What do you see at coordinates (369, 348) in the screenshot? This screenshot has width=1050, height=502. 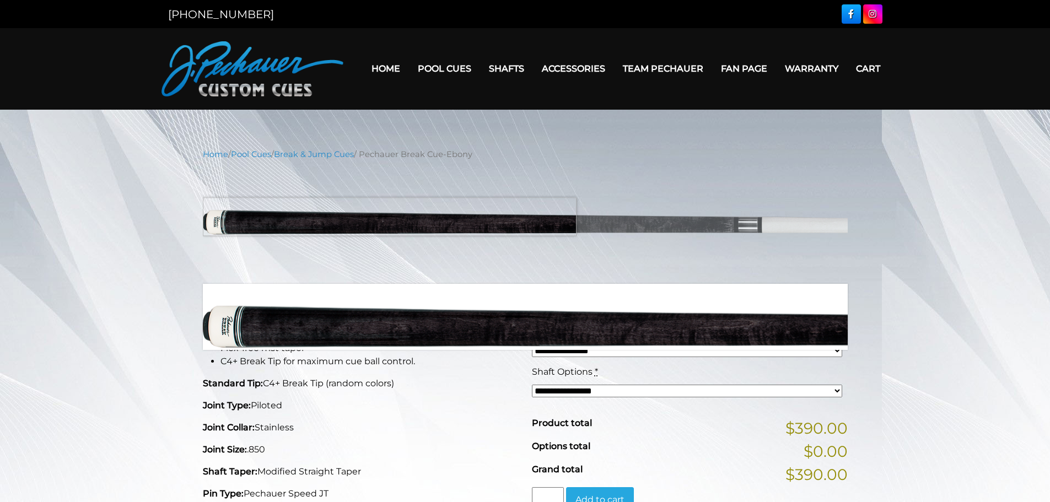 I see `li: Flex-free mst taper` at bounding box center [369, 348].